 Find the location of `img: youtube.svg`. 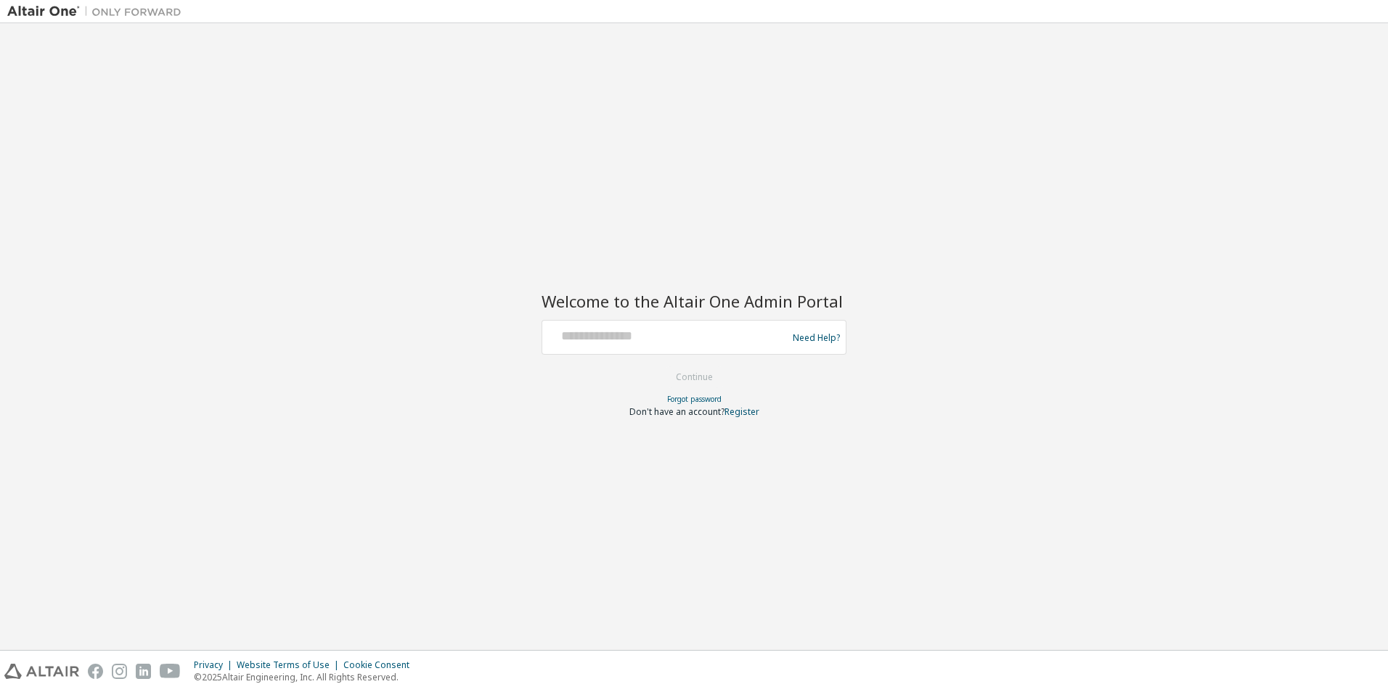

img: youtube.svg is located at coordinates (170, 671).